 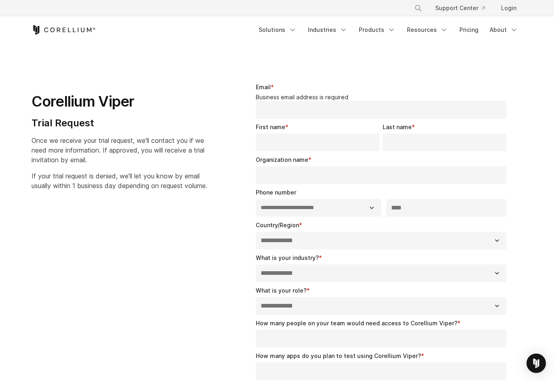 What do you see at coordinates (263, 87) in the screenshot?
I see `span: Email` at bounding box center [263, 87].